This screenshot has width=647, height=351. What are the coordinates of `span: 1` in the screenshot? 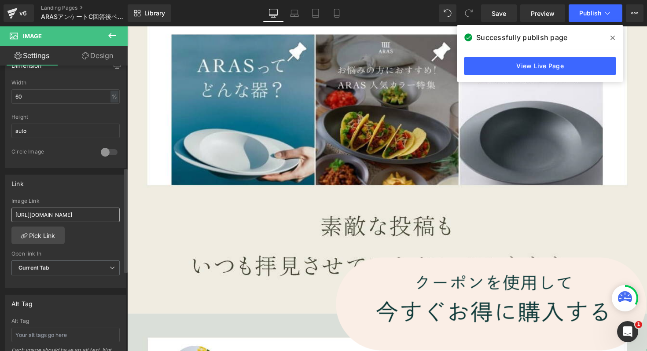 It's located at (639, 325).